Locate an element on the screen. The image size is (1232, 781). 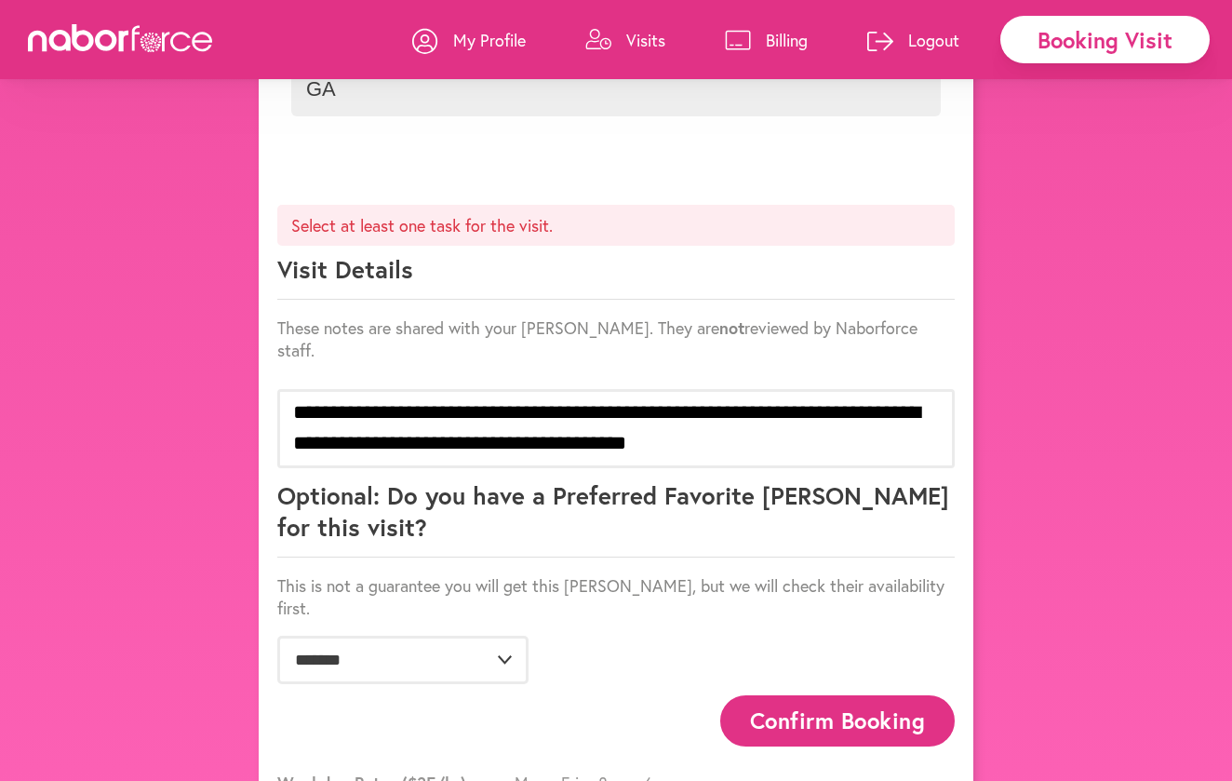
div: Booking Visit is located at coordinates (1105, 39).